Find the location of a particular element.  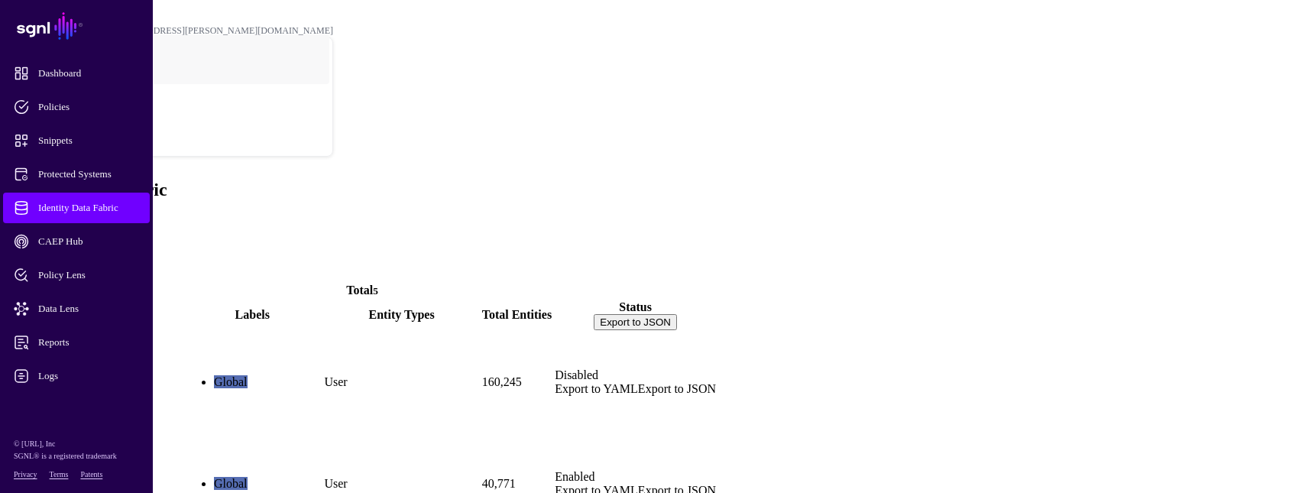

strong: Total is located at coordinates (359, 290).